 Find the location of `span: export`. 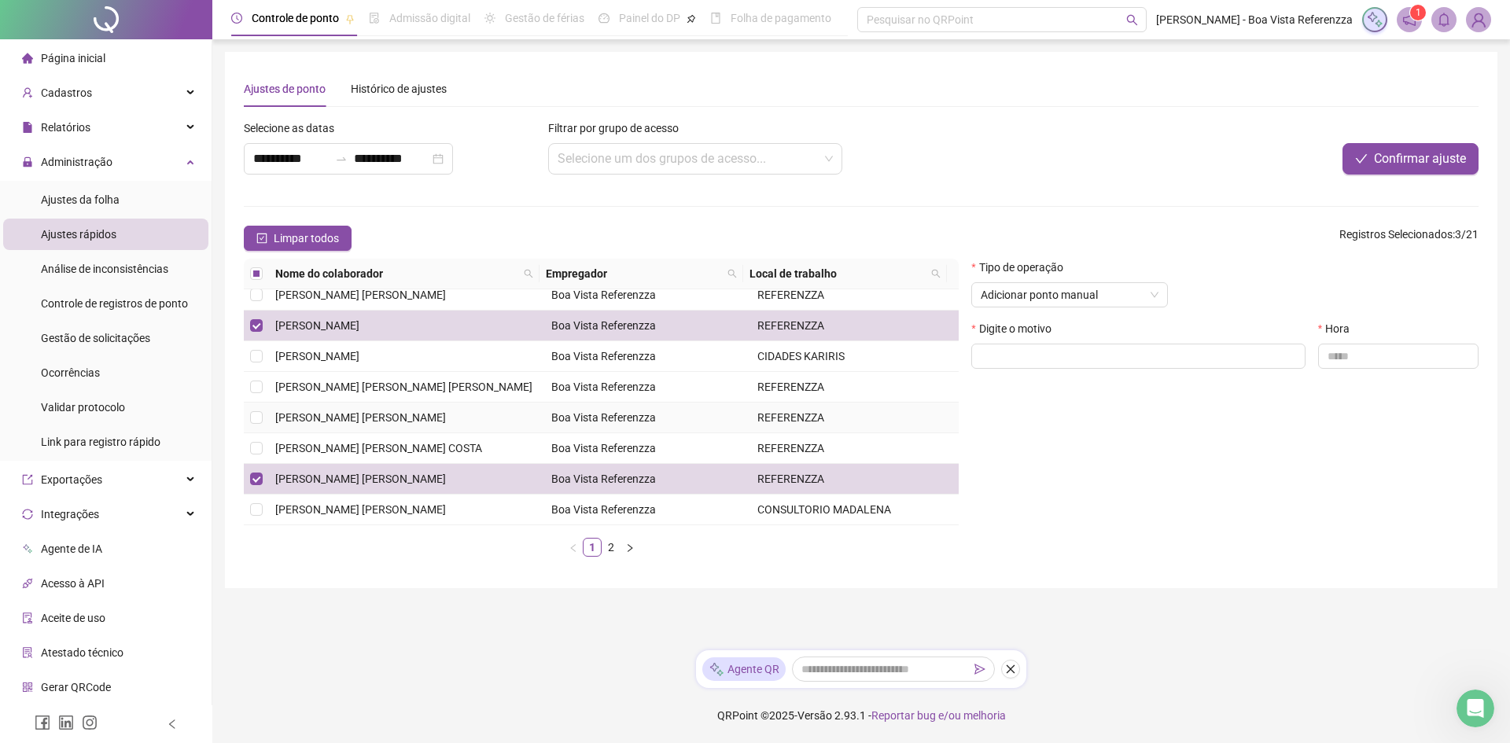

span: export is located at coordinates (28, 480).